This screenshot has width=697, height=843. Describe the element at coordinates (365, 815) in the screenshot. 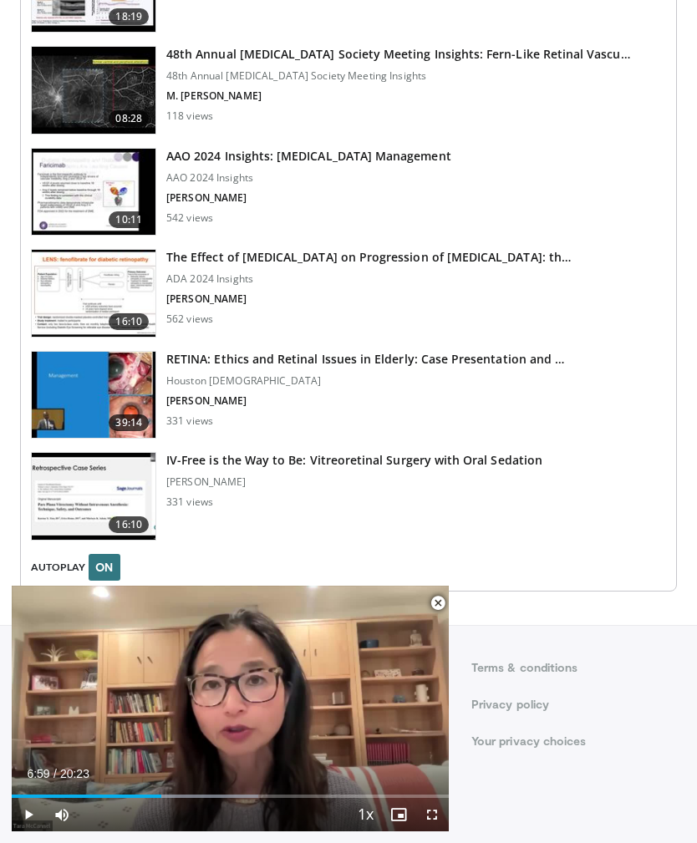

I see `button: Playback Rate` at that location.